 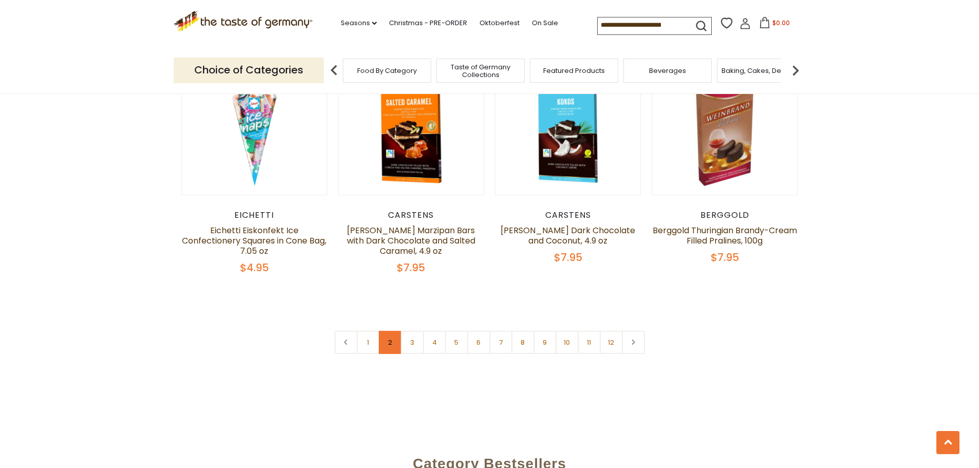 I want to click on a: Featured Products, so click(x=574, y=70).